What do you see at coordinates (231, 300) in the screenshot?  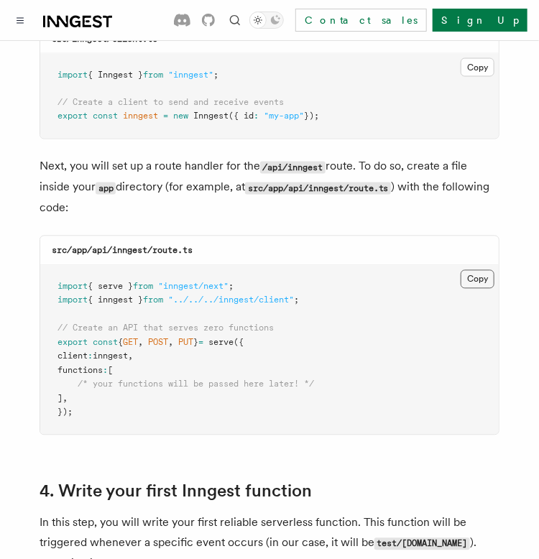 I see `span: "../../../inngest/client"` at bounding box center [231, 300].